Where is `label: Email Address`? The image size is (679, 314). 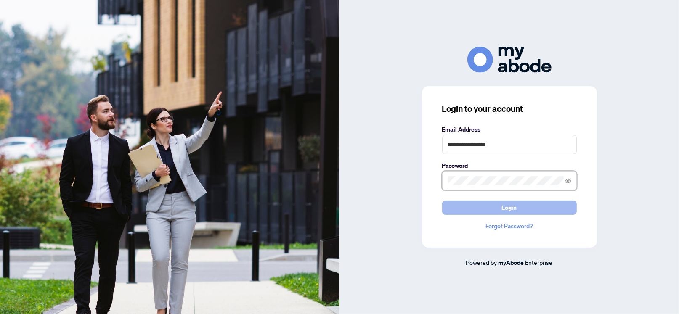
label: Email Address is located at coordinates (509, 129).